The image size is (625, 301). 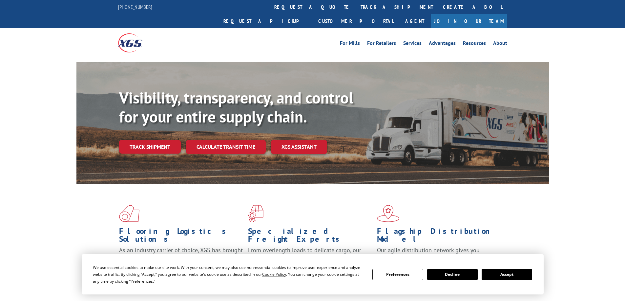 What do you see at coordinates (150, 147) in the screenshot?
I see `a: Track shipment` at bounding box center [150, 147].